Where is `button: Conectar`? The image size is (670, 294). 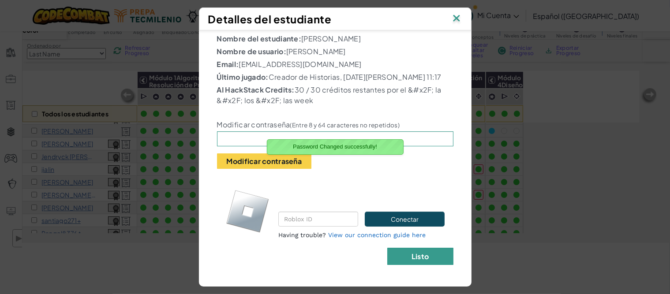
button: Conectar is located at coordinates (404, 219).